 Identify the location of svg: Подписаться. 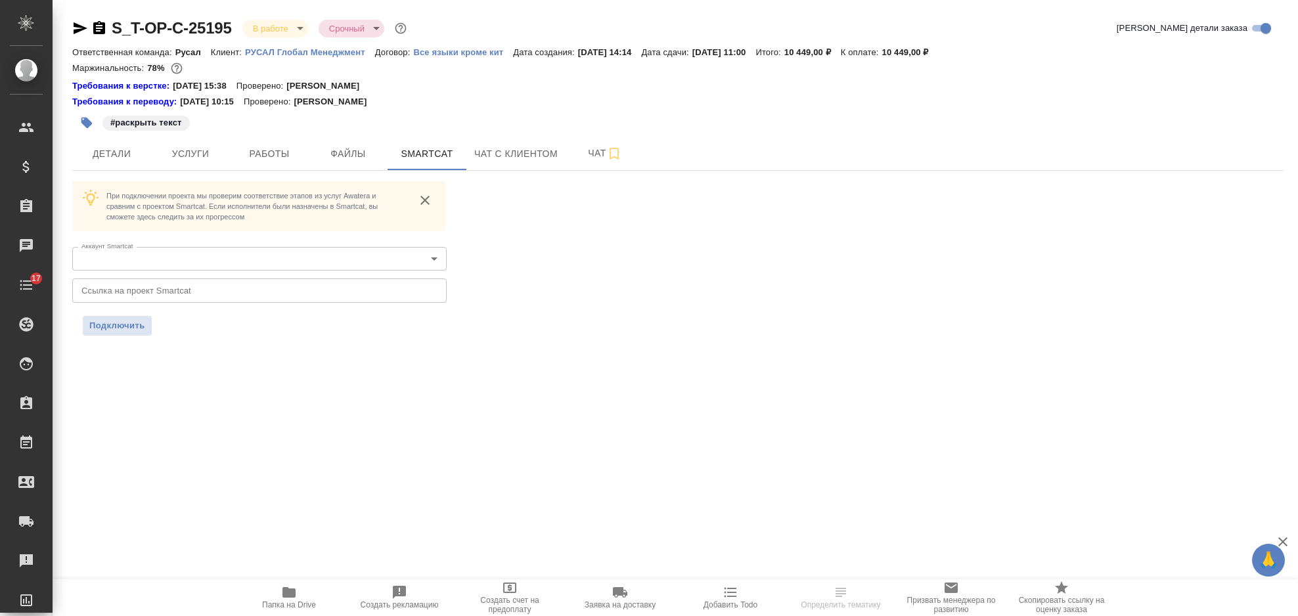
(614, 154).